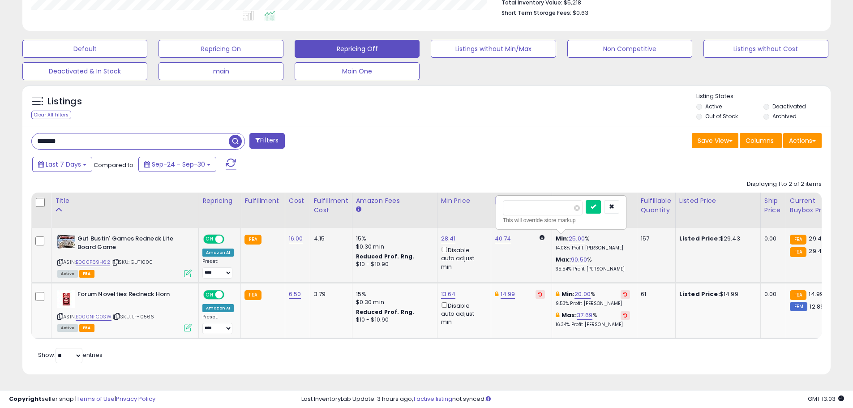 The image size is (853, 408). What do you see at coordinates (114, 165) in the screenshot?
I see `span: Compared to:` at bounding box center [114, 165].